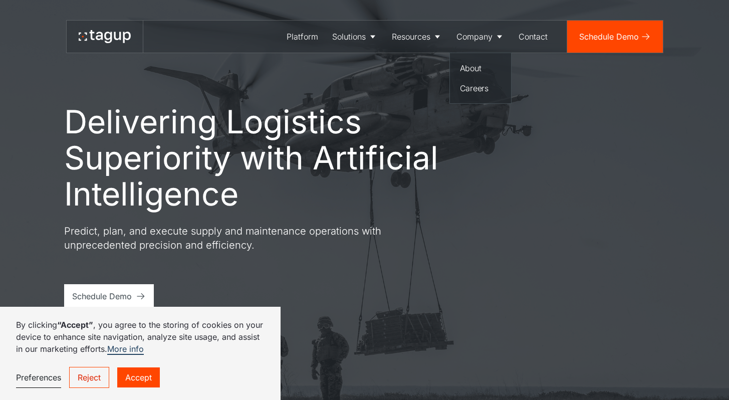 This screenshot has height=400, width=729. Describe the element at coordinates (140, 337) in the screenshot. I see `p: By clicking , you agree to the storing of cookies on your device to enhance site navigation, anal...` at that location.